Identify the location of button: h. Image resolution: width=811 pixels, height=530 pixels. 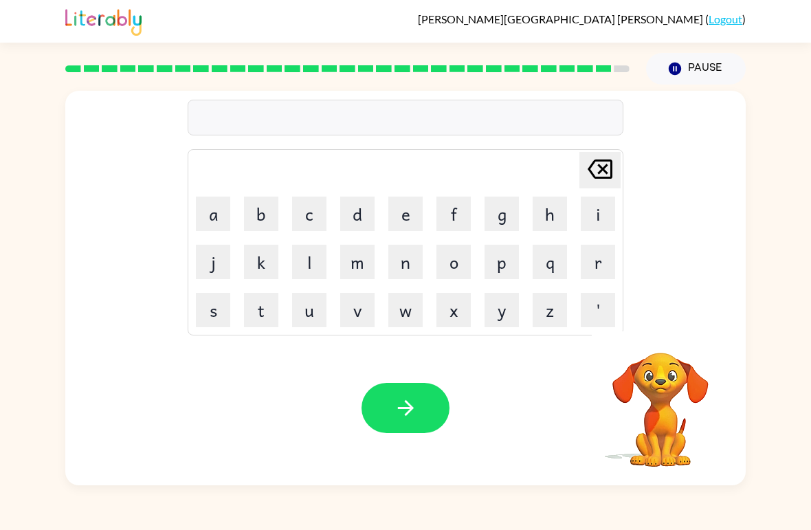
(550, 214).